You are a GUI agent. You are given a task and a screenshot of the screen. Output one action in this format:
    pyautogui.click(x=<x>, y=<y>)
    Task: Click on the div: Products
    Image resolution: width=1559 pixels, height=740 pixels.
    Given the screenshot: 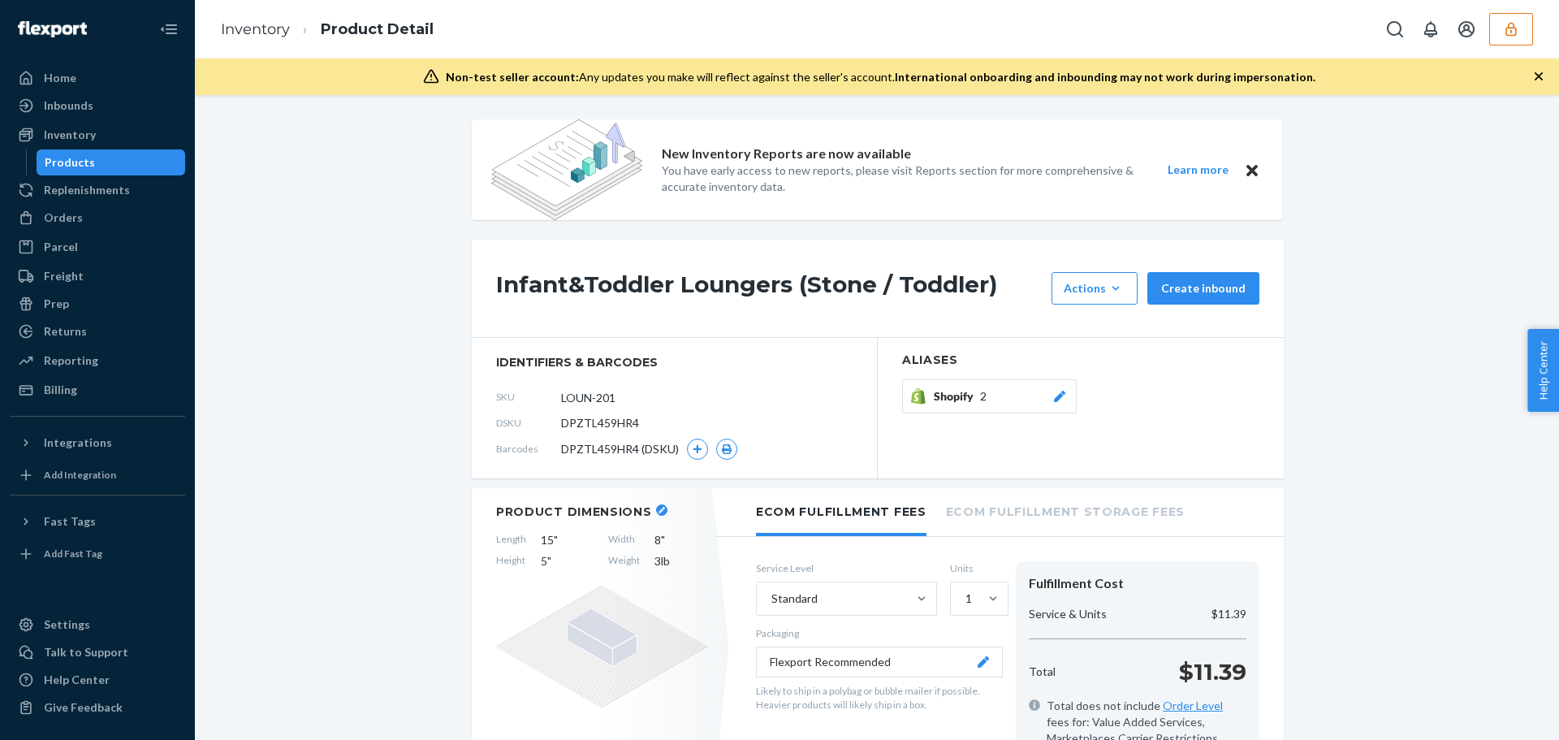 What is the action you would take?
    pyautogui.click(x=70, y=162)
    